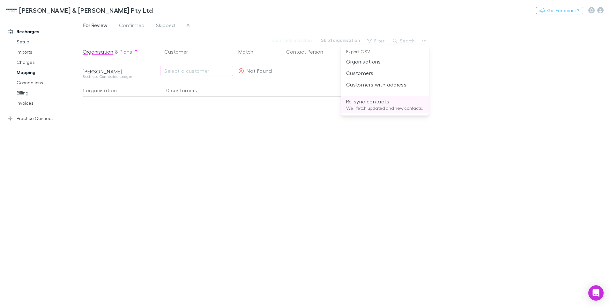  I want to click on p: We'll fetch updated and new contacts., so click(385, 108).